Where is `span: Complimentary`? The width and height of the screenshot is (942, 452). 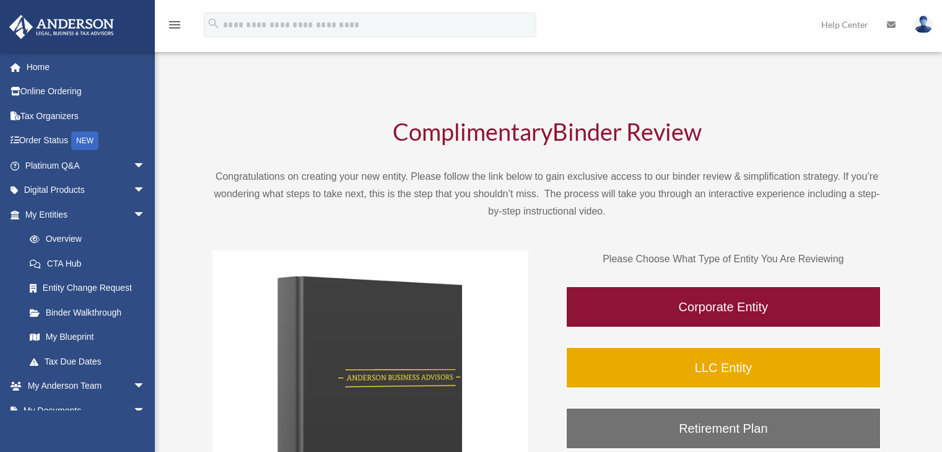 span: Complimentary is located at coordinates (473, 131).